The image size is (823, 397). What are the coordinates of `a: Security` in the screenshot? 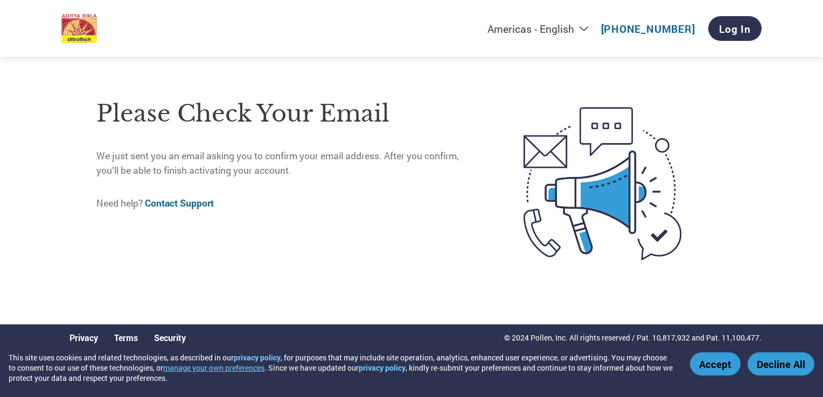 It's located at (170, 338).